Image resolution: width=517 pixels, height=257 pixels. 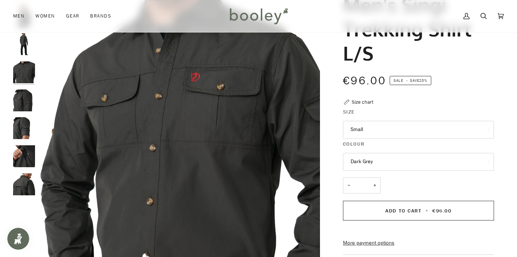 What do you see at coordinates (362, 185) in the screenshot?
I see `input: Quantity` at bounding box center [362, 185].